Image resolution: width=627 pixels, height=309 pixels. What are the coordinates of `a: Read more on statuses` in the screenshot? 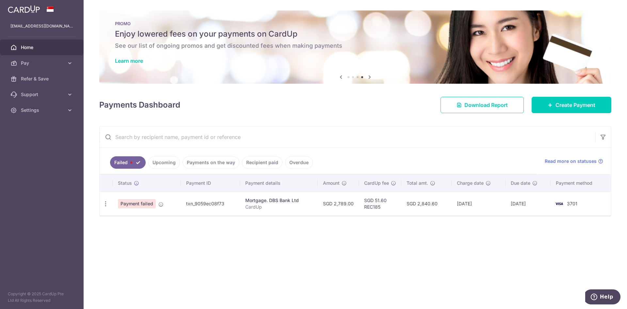 It's located at (574, 161).